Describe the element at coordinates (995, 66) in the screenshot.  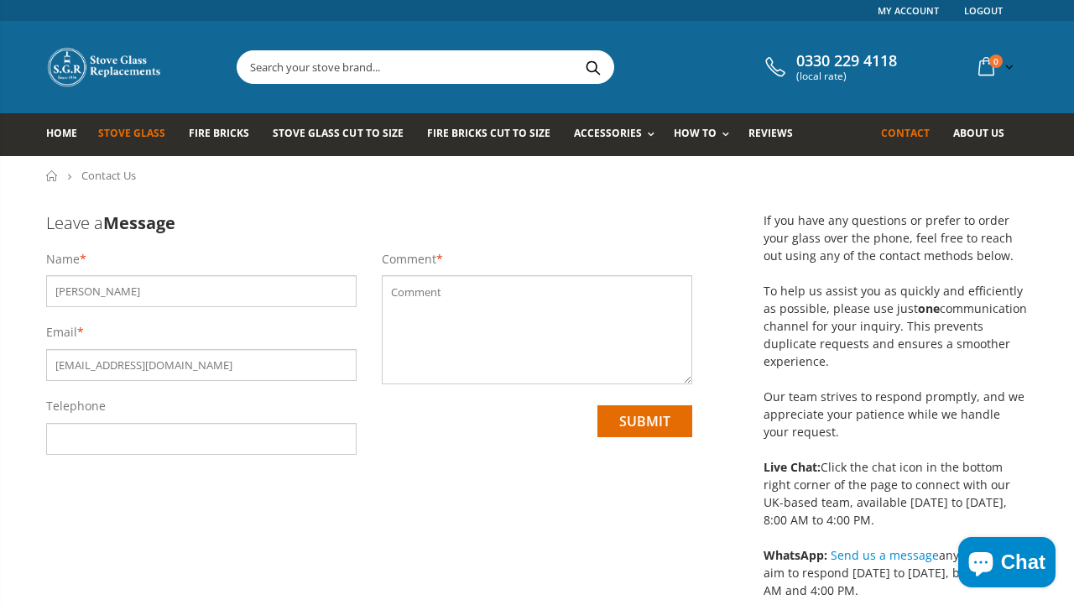
I see `a: 0` at that location.